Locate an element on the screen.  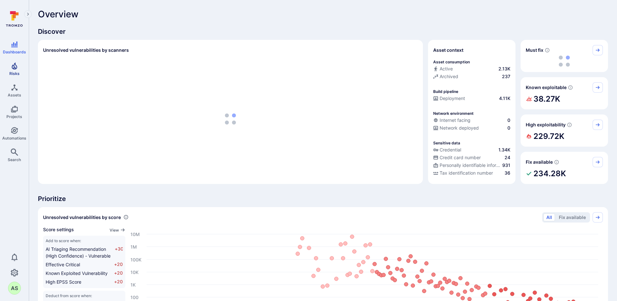
div: Evidence that the asset is packaged and deployed somewhere is located at coordinates (471, 128).